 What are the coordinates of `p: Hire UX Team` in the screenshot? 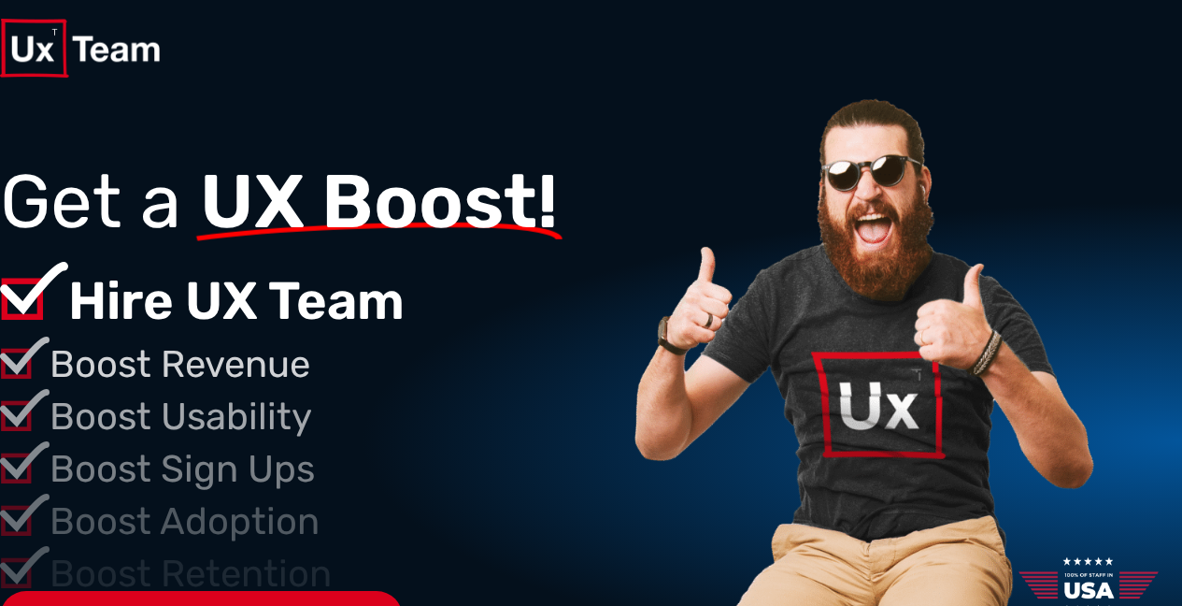 It's located at (347, 301).